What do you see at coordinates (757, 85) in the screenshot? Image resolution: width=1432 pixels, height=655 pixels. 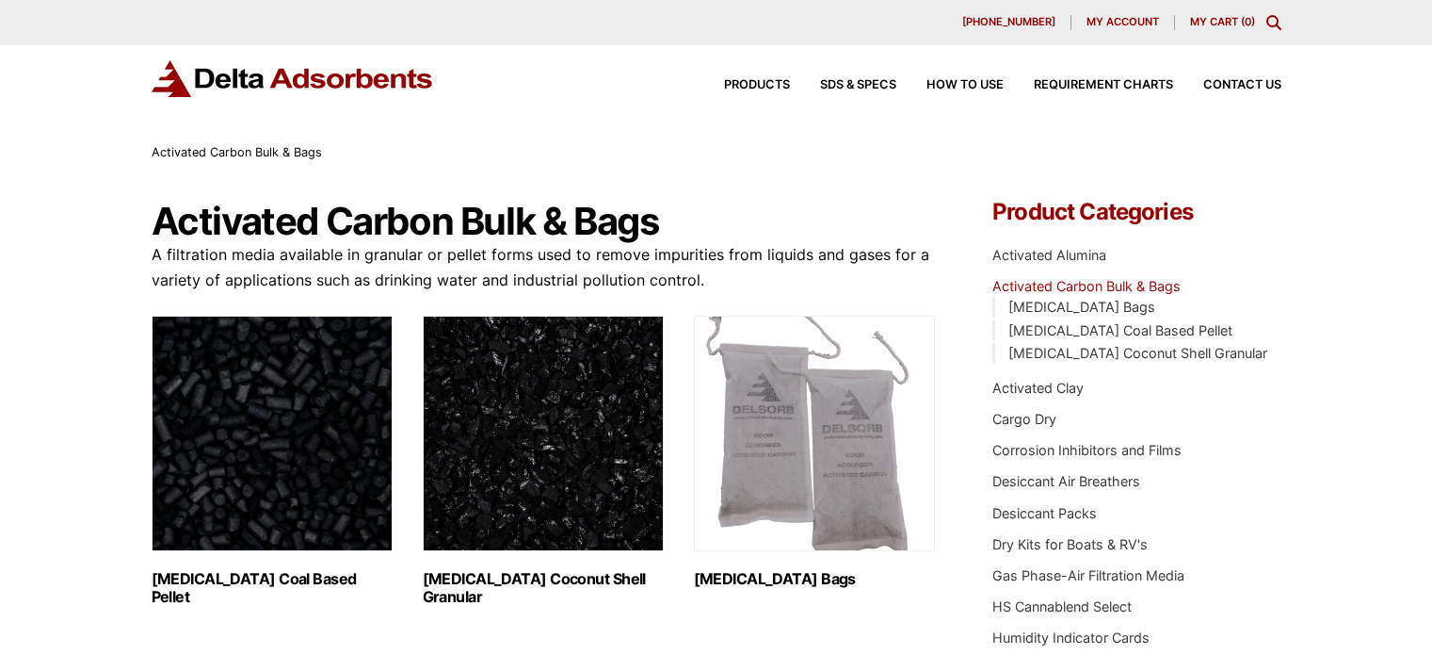 I see `span: Products` at bounding box center [757, 85].